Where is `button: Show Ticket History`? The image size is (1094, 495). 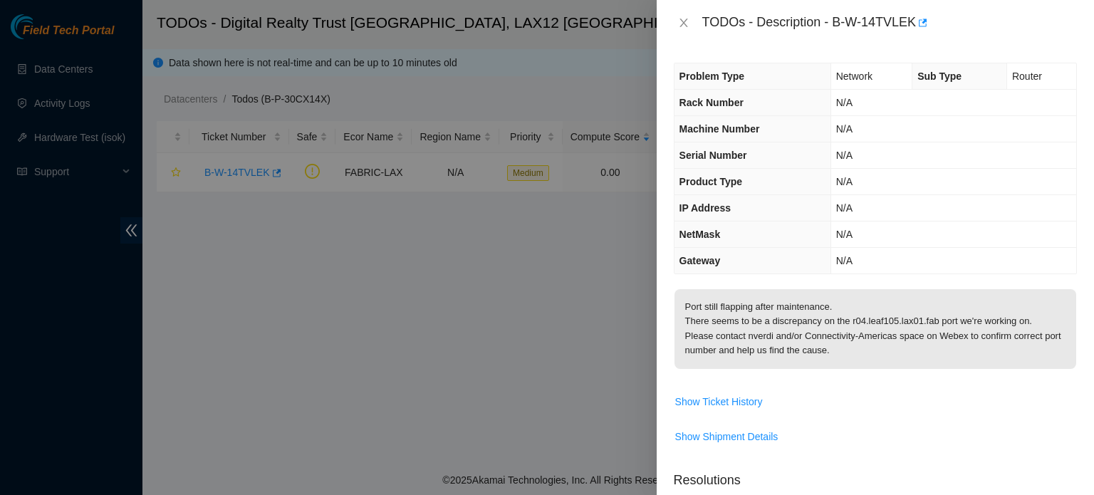
button: Show Ticket History is located at coordinates (719, 402).